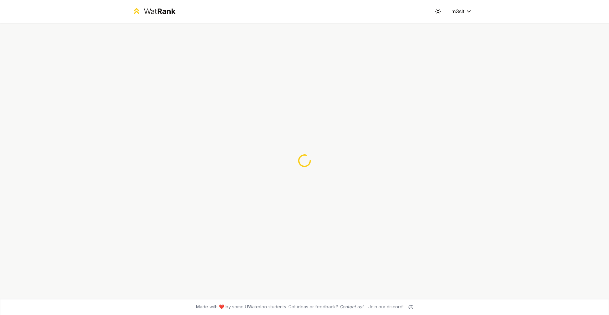 The width and height of the screenshot is (609, 315). Describe the element at coordinates (166, 11) in the screenshot. I see `span: Rank` at that location.